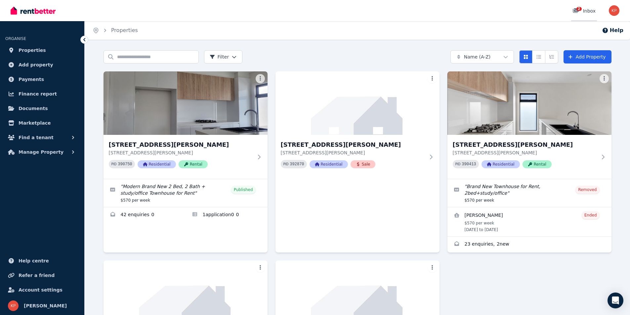 The height and width of the screenshot is (315, 630). Describe the element at coordinates (42, 94) in the screenshot. I see `a: Finance report` at that location.